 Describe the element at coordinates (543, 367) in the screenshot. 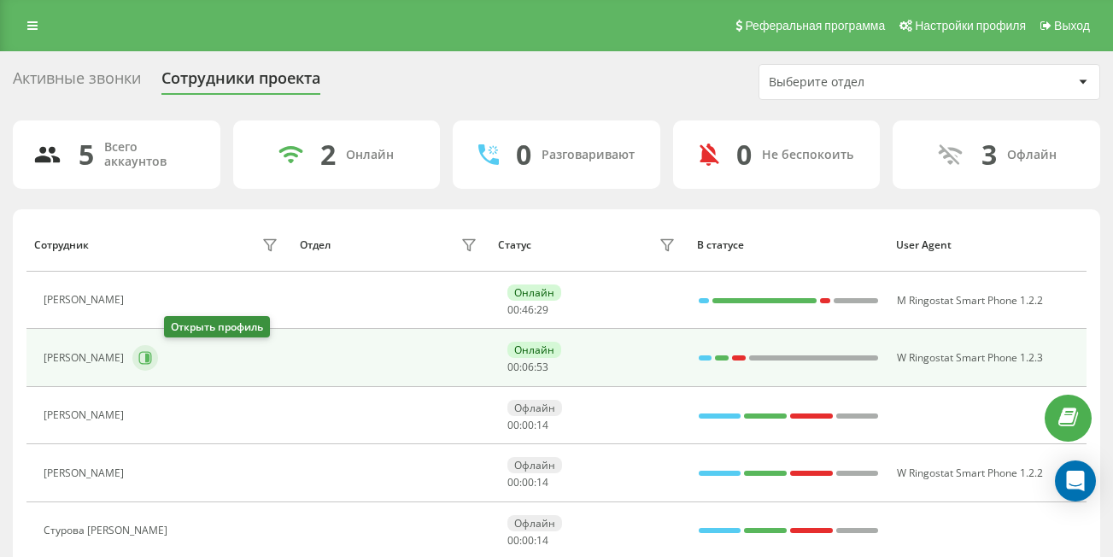

I see `span: 53` at that location.